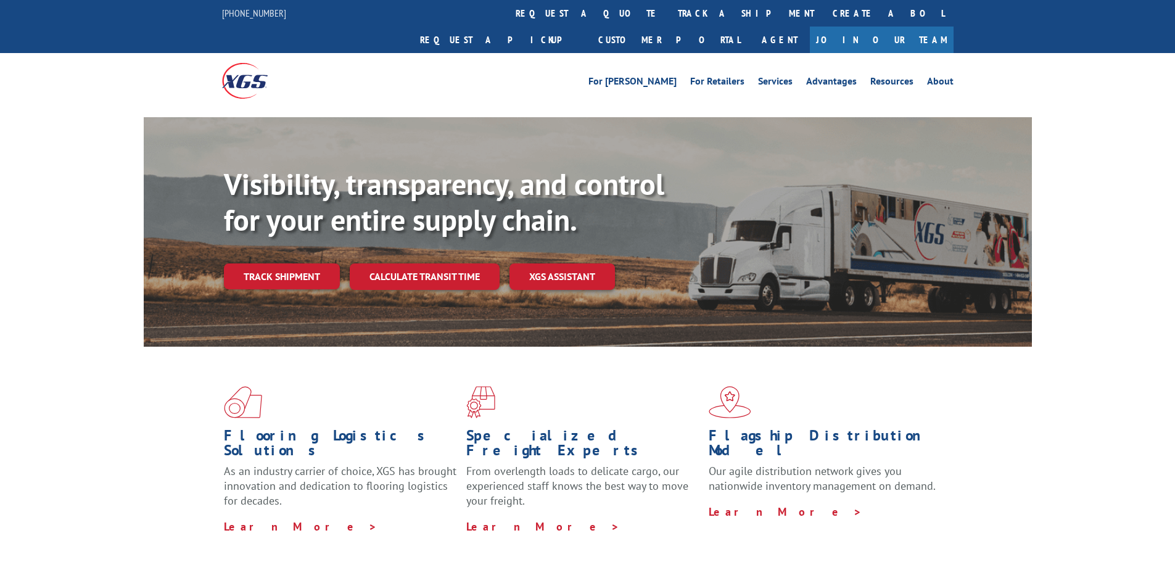  Describe the element at coordinates (822, 478) in the screenshot. I see `span: Our agile distribution network gives you nationwide inventory management on demand.` at that location.